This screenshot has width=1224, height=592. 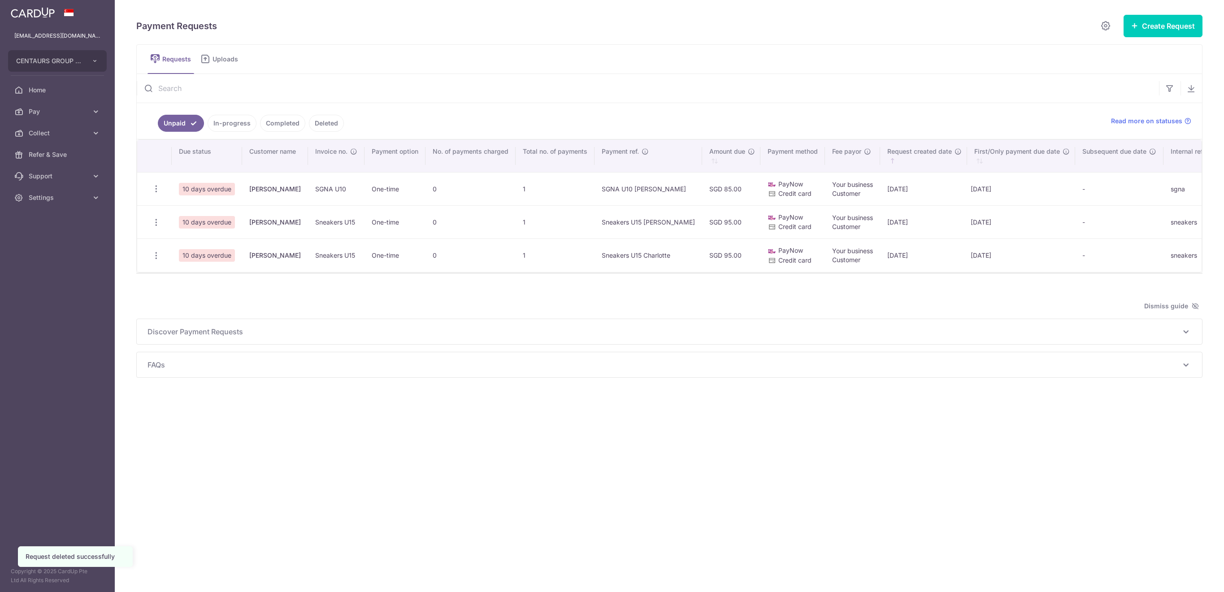 What do you see at coordinates (1021, 156) in the screenshot?
I see `th: First/Only payment due date : activate to sort column ascending` at bounding box center [1021, 156].